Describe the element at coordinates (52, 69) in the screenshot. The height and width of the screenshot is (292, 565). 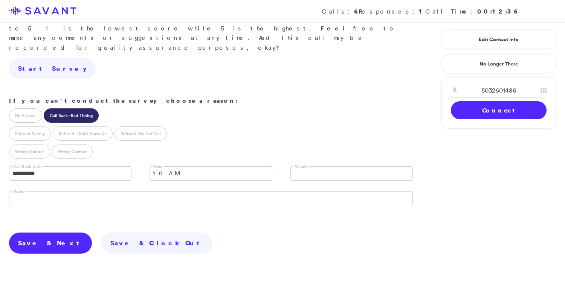
I see `a: Start Survey` at that location.